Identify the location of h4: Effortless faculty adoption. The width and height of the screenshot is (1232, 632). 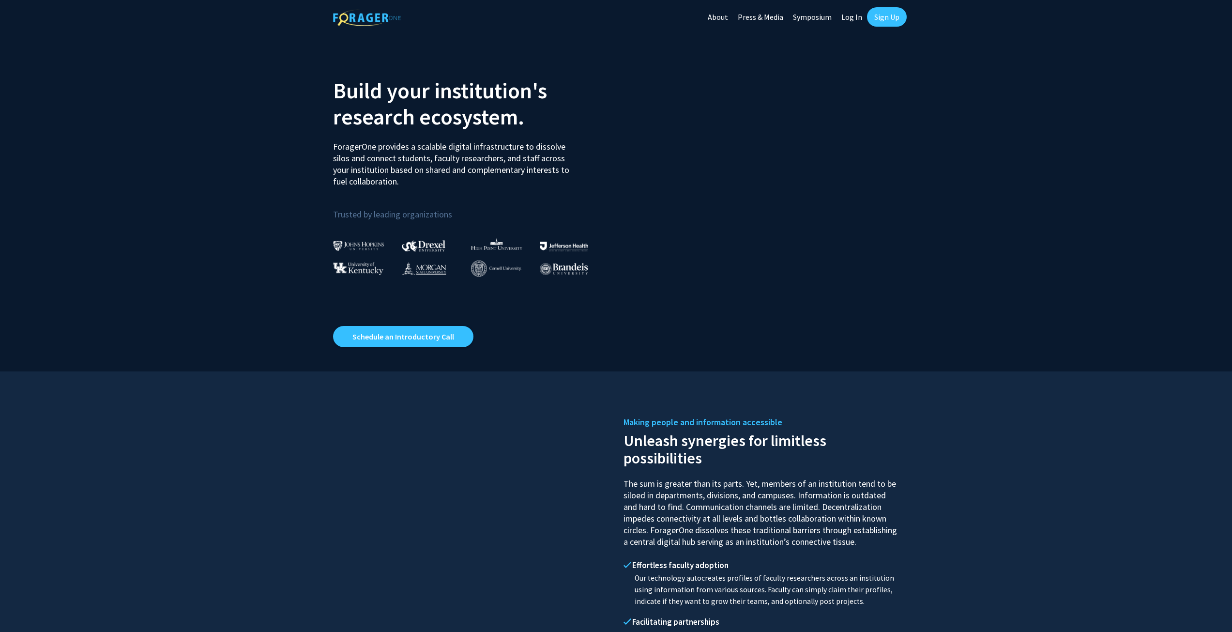
(761, 565).